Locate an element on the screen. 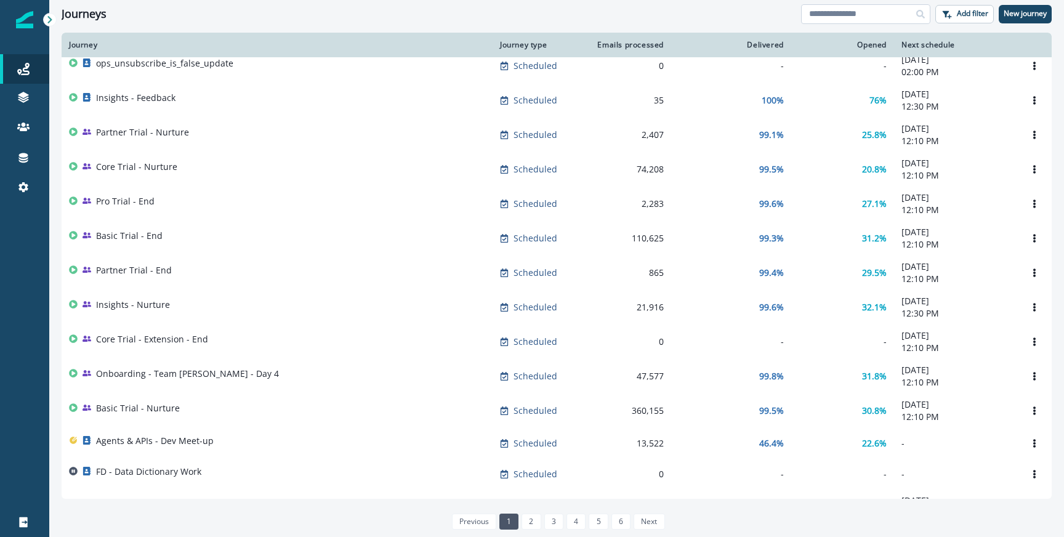 This screenshot has height=537, width=1064. p: Add filter is located at coordinates (972, 14).